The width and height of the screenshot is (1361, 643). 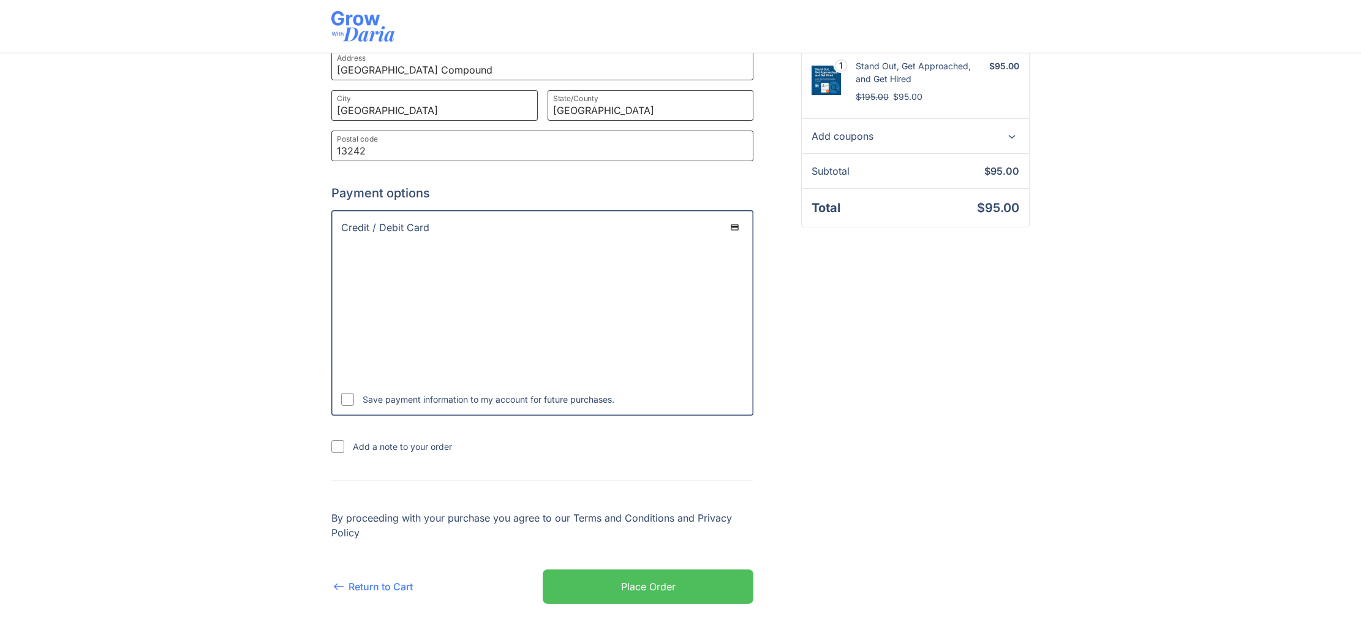 What do you see at coordinates (488, 399) in the screenshot?
I see `span: Save payment information to my account for future purchases.` at bounding box center [488, 399].